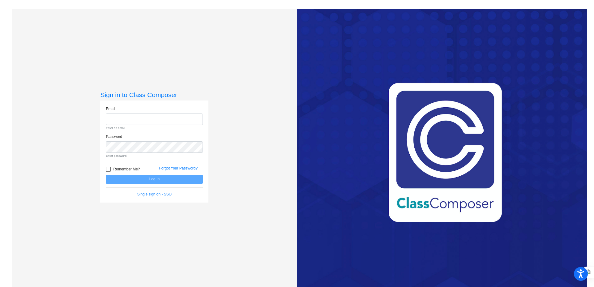 The width and height of the screenshot is (594, 287). I want to click on span: Remember Me?, so click(126, 169).